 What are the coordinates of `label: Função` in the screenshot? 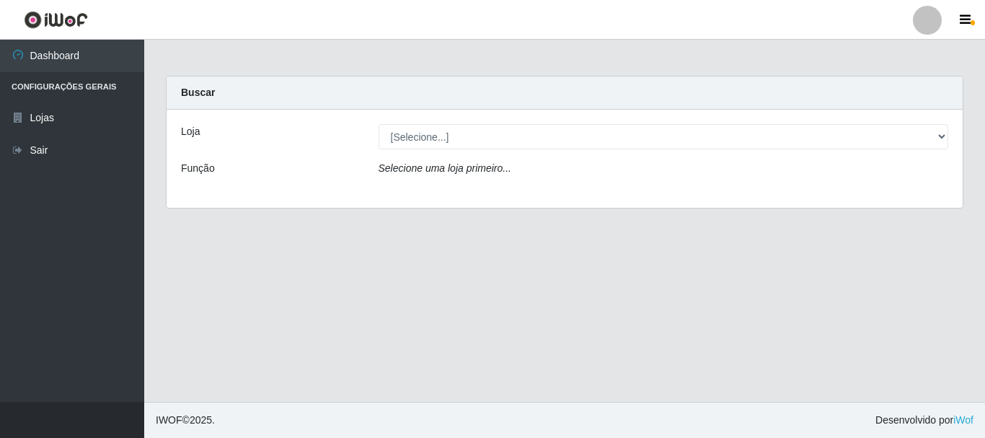 It's located at (198, 168).